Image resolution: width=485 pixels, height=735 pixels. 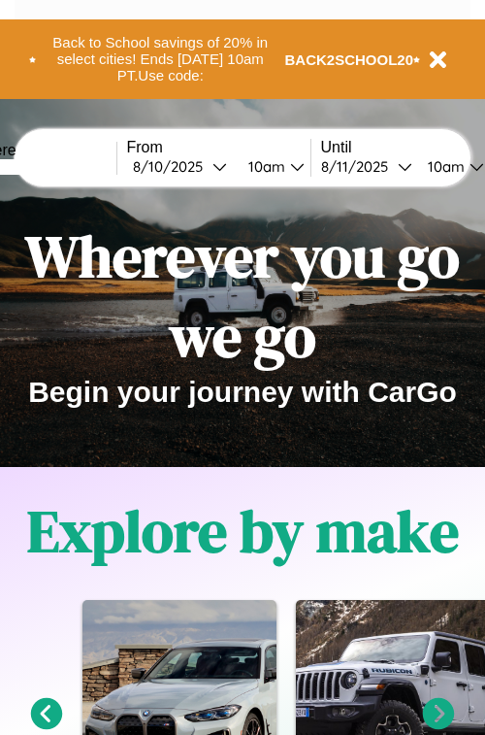 What do you see at coordinates (359, 166) in the screenshot?
I see `div: 8 / 11 / 2025` at bounding box center [359, 166].